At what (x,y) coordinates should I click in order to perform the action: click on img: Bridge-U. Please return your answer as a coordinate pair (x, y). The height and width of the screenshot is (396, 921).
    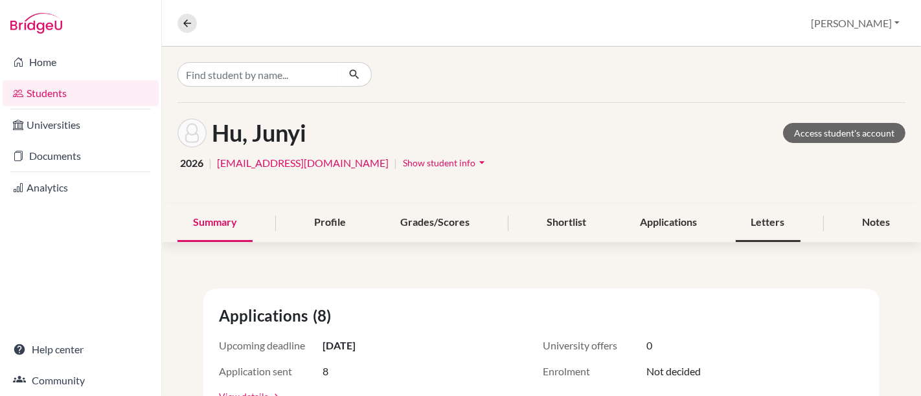
    Looking at the image, I should click on (36, 23).